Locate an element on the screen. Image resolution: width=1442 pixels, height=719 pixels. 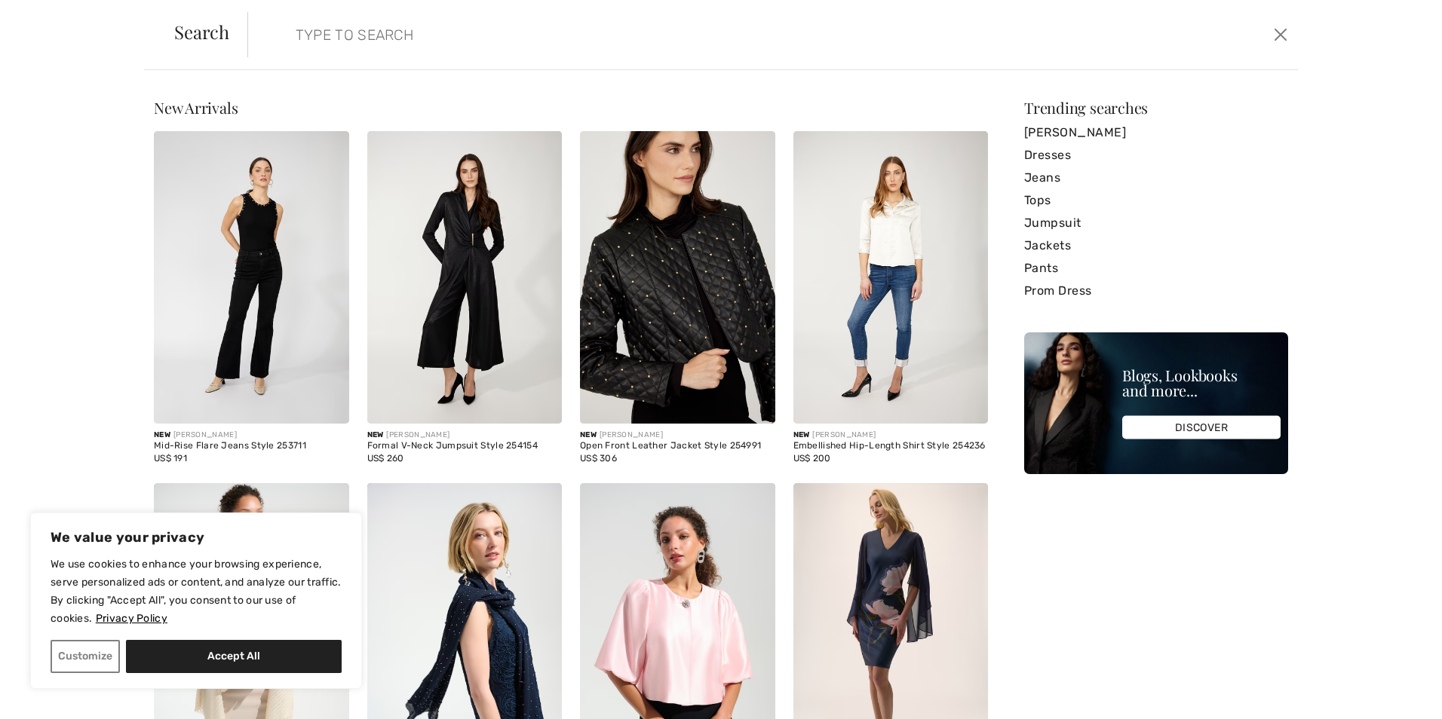
a: Mid-Rise Flare Jeans Style 253711. Black is located at coordinates (251, 278).